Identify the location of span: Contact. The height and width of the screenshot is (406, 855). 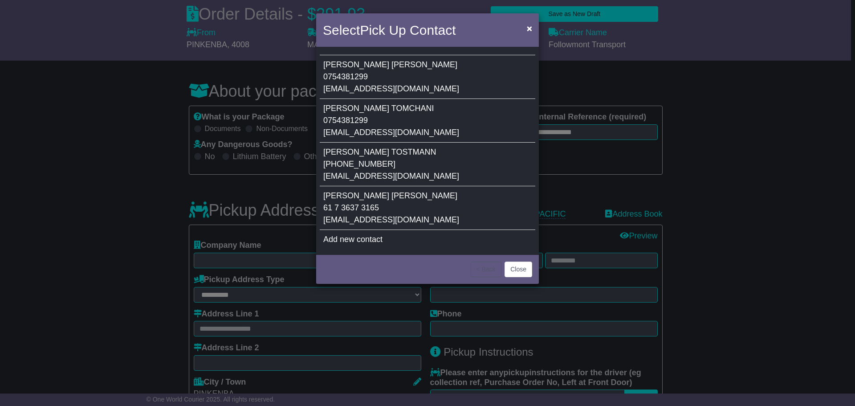
(432, 30).